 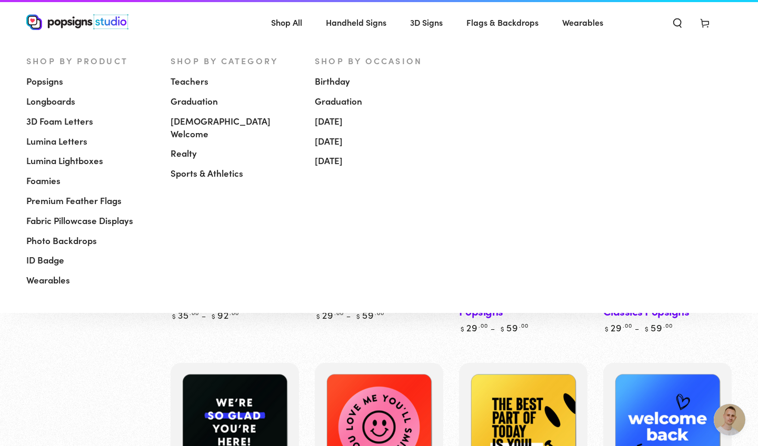 What do you see at coordinates (729, 420) in the screenshot?
I see `div: Open chat` at bounding box center [729, 420].